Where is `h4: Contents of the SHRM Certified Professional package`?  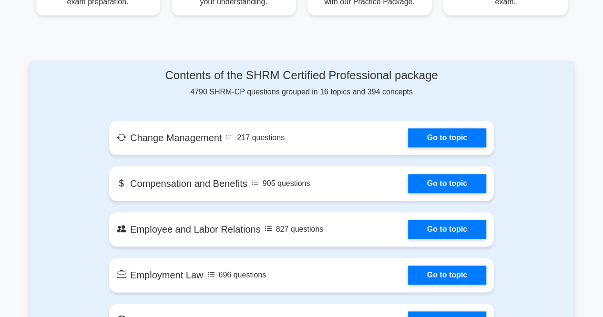 h4: Contents of the SHRM Certified Professional package is located at coordinates (301, 75).